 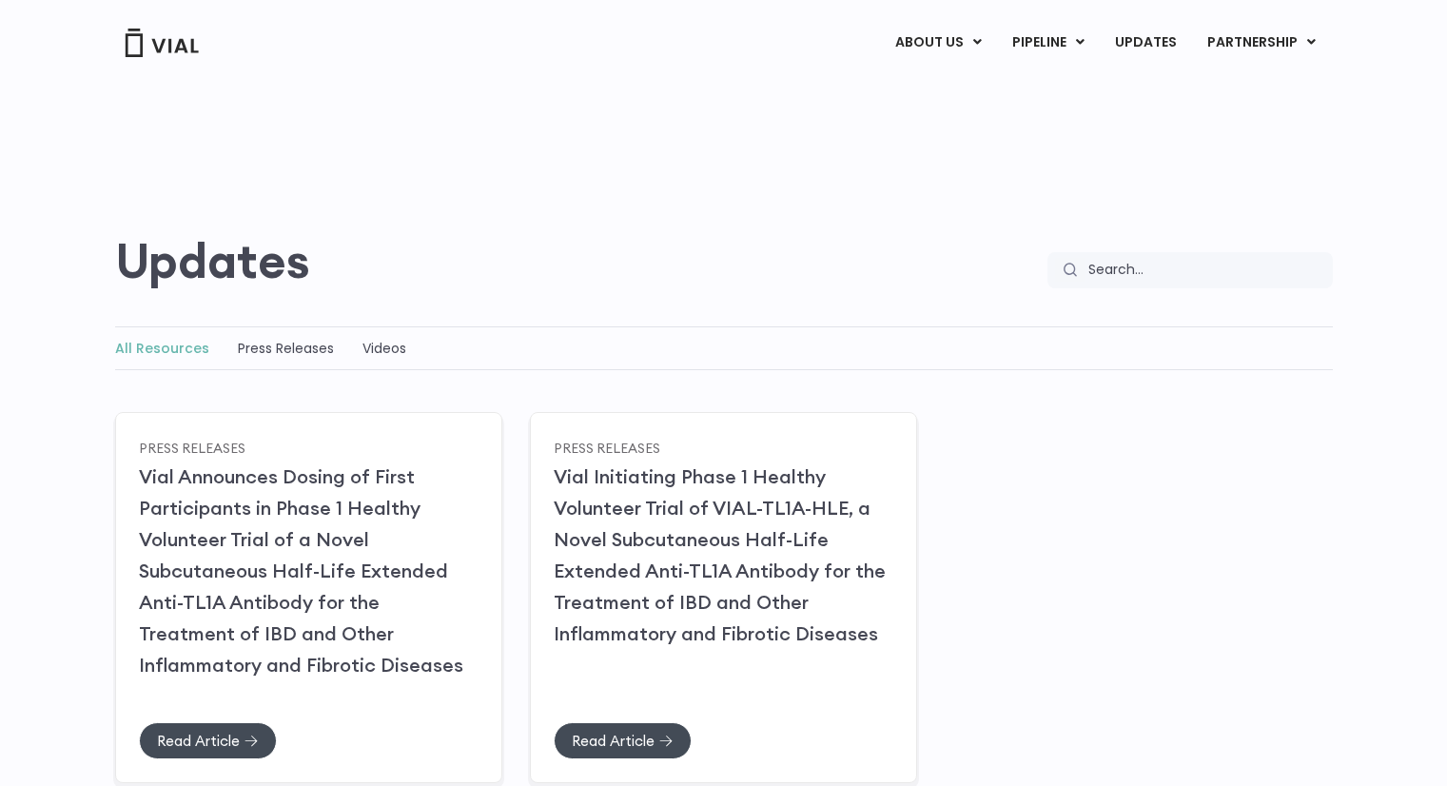 I want to click on a: All Resources, so click(x=162, y=348).